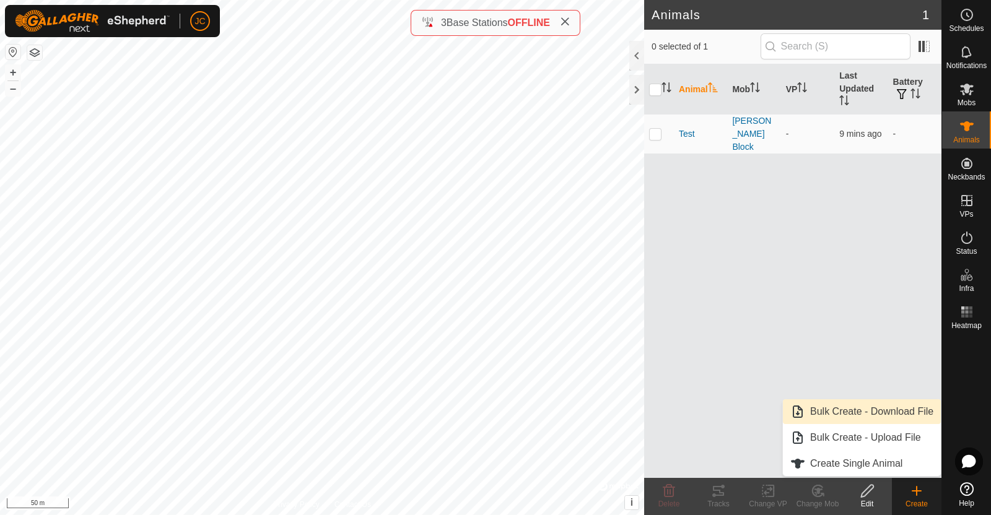  What do you see at coordinates (966, 504) in the screenshot?
I see `span: Help` at bounding box center [966, 504].